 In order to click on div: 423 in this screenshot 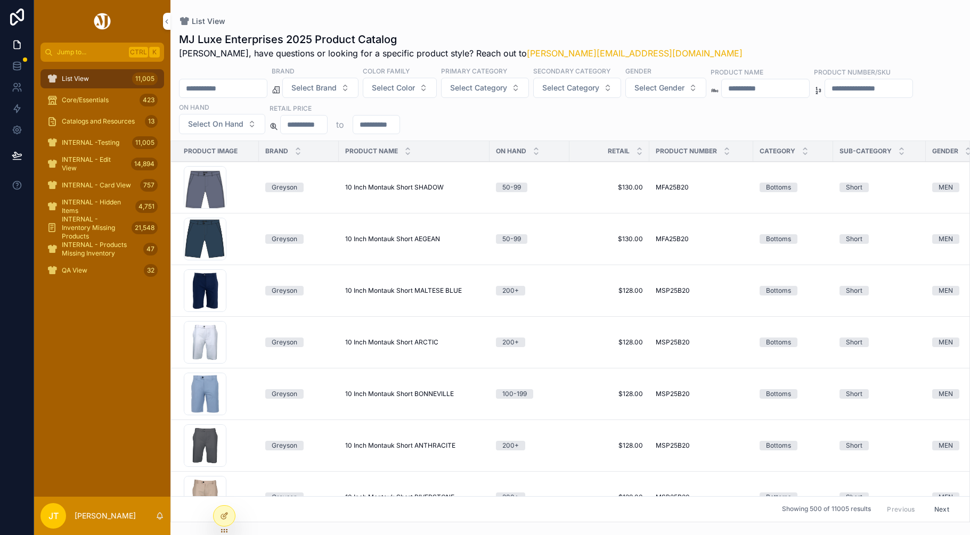, I will do `click(149, 100)`.